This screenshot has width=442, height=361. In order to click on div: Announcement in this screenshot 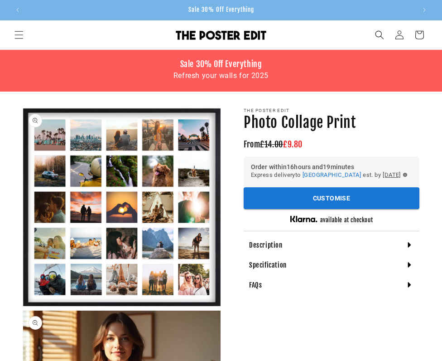, I will do `click(221, 10)`.